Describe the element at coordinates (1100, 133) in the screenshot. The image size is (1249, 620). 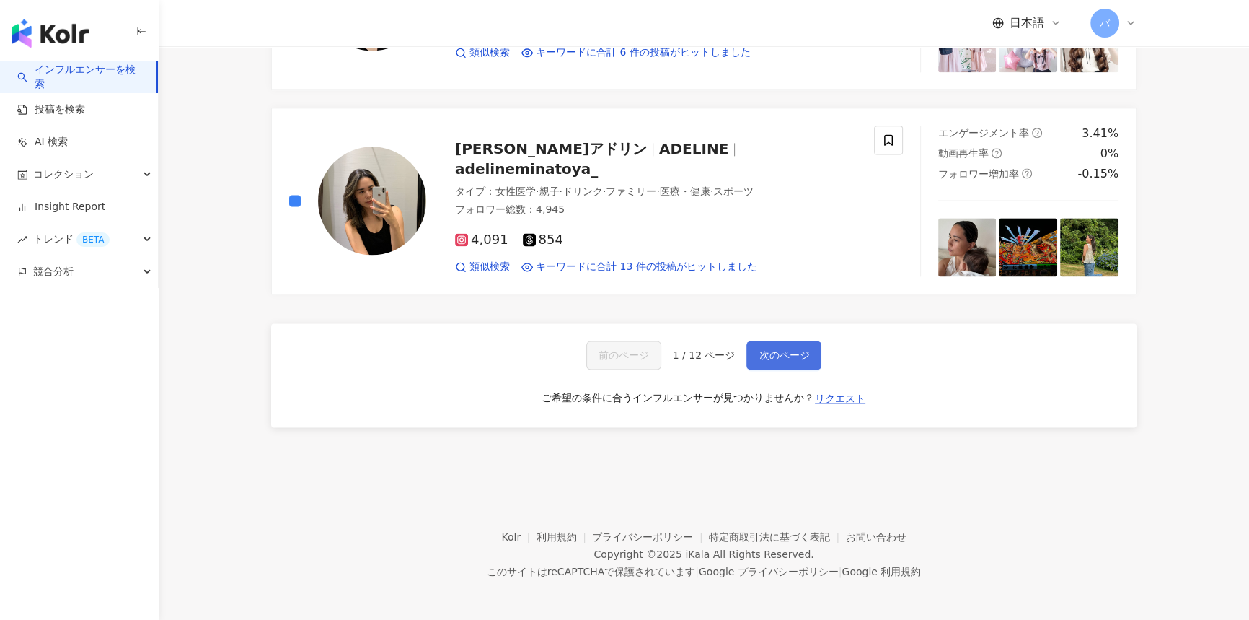
I see `div: 3.41%` at that location.